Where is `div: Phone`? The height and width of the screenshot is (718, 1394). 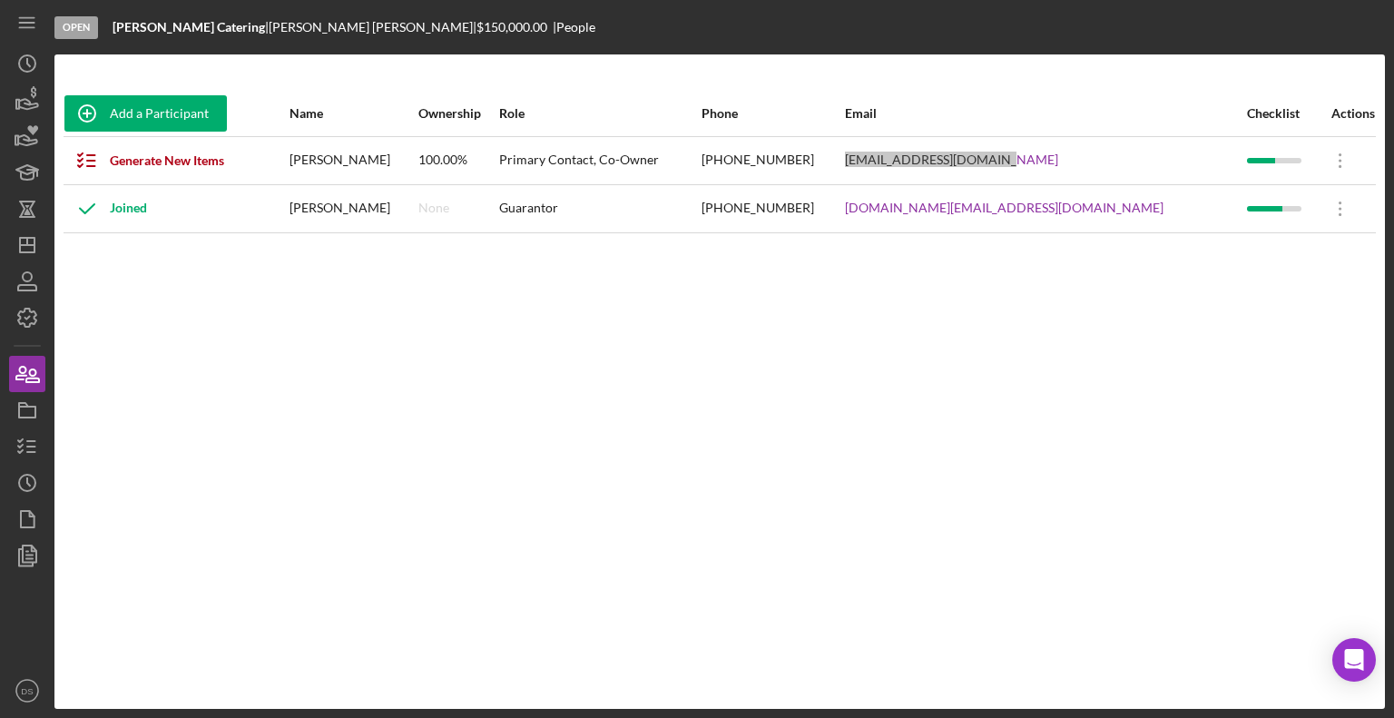 div: Phone is located at coordinates (772, 113).